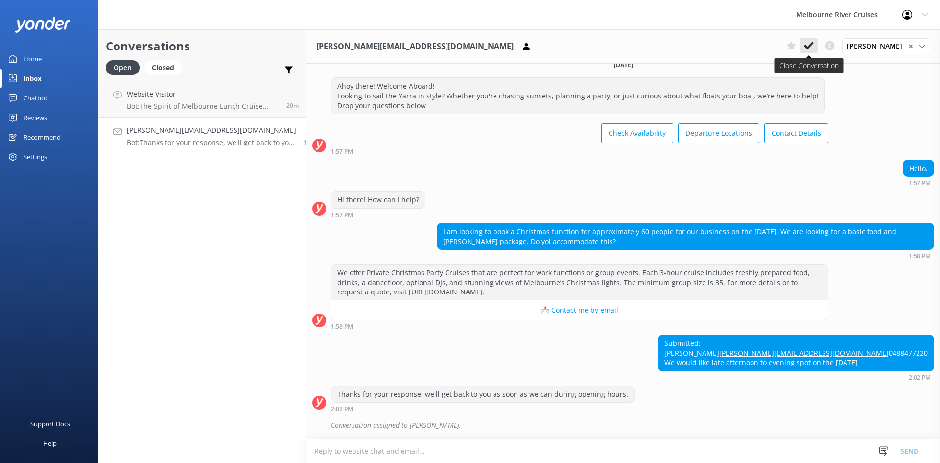 The height and width of the screenshot is (463, 940). What do you see at coordinates (796, 133) in the screenshot?
I see `button: Contact Details` at bounding box center [796, 133].